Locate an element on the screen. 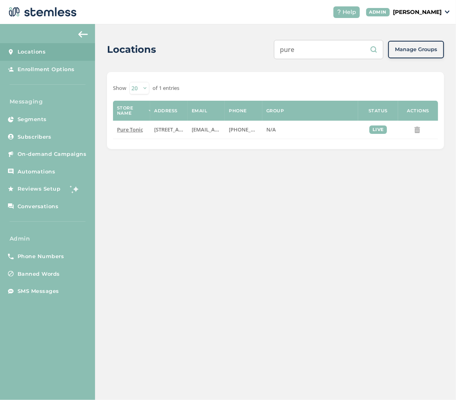 The image size is (456, 400). span: Subscribers is located at coordinates (34, 137).